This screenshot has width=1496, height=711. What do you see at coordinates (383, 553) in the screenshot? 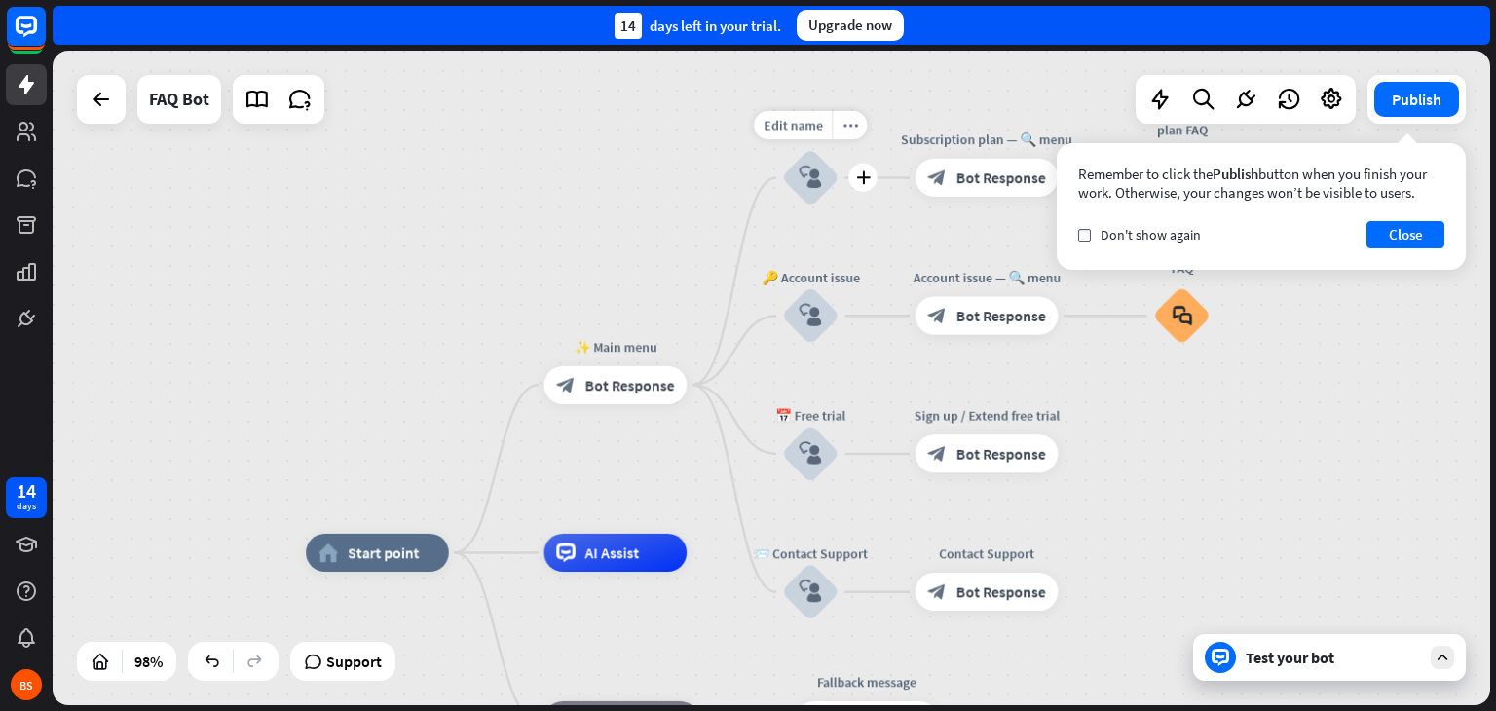
I see `span: Start point` at bounding box center [383, 553].